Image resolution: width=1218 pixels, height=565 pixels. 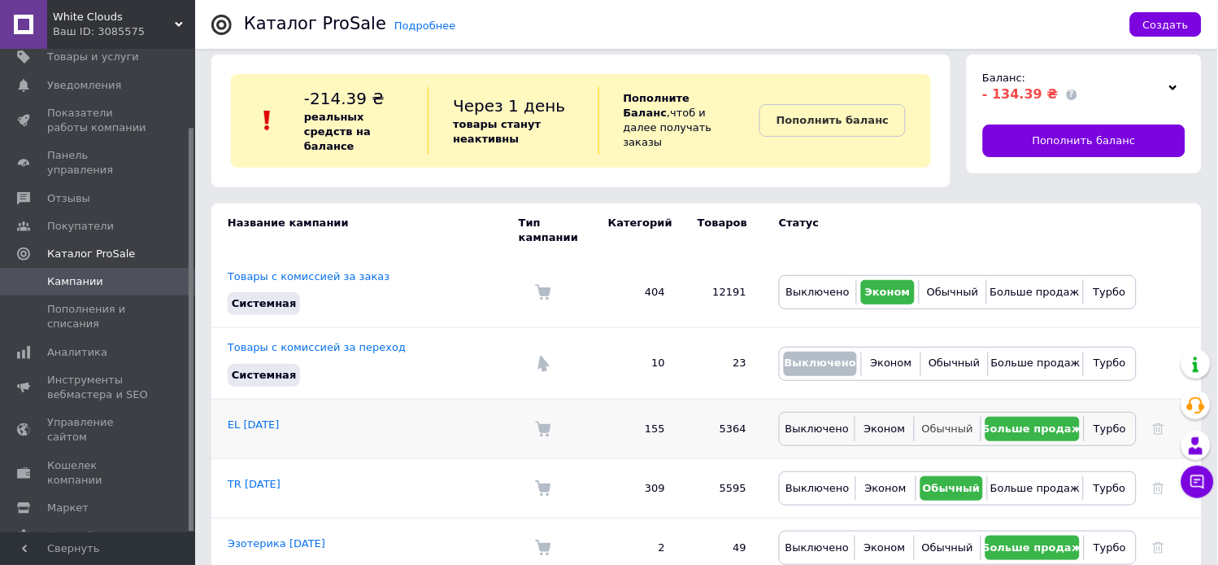 I want to click on td: 309, so click(x=637, y=487).